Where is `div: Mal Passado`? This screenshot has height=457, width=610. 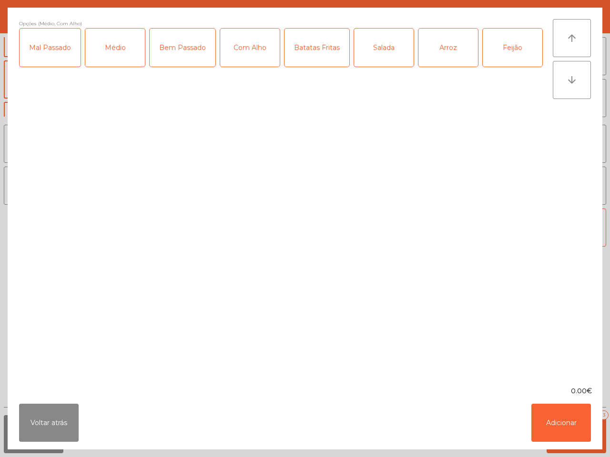 div: Mal Passado is located at coordinates (50, 48).